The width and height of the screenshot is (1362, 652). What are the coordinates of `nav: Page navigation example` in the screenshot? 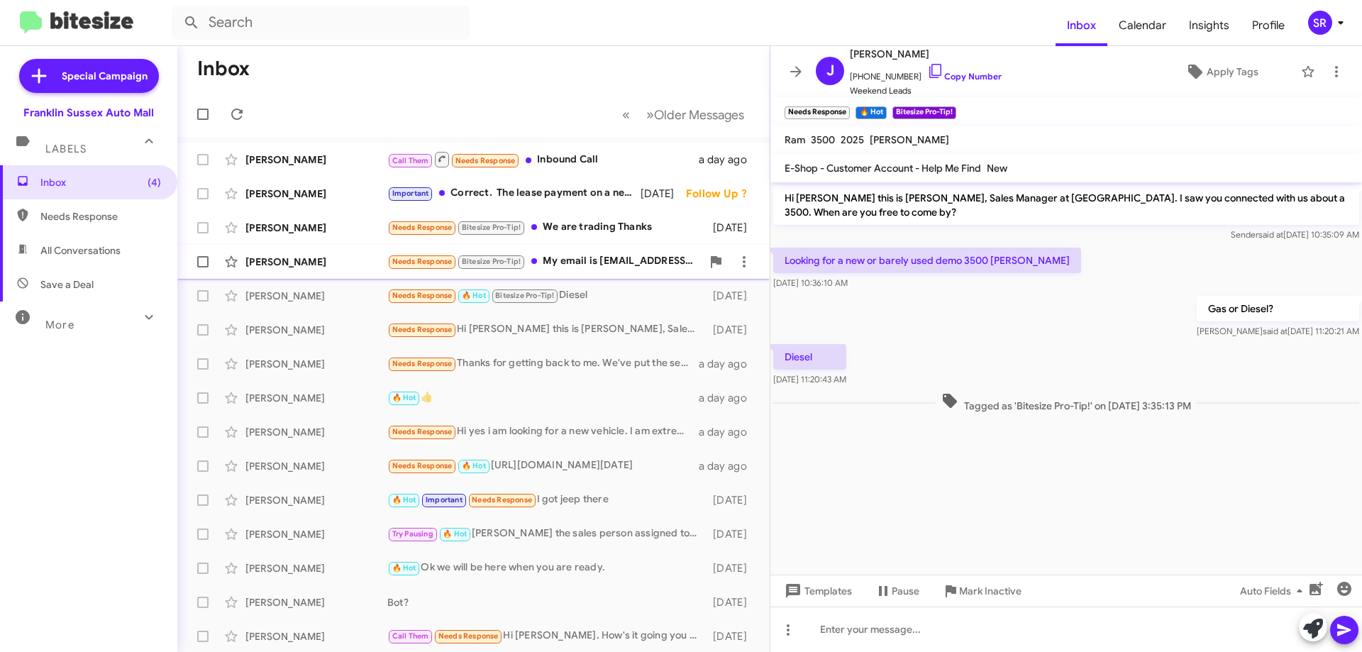 It's located at (683, 114).